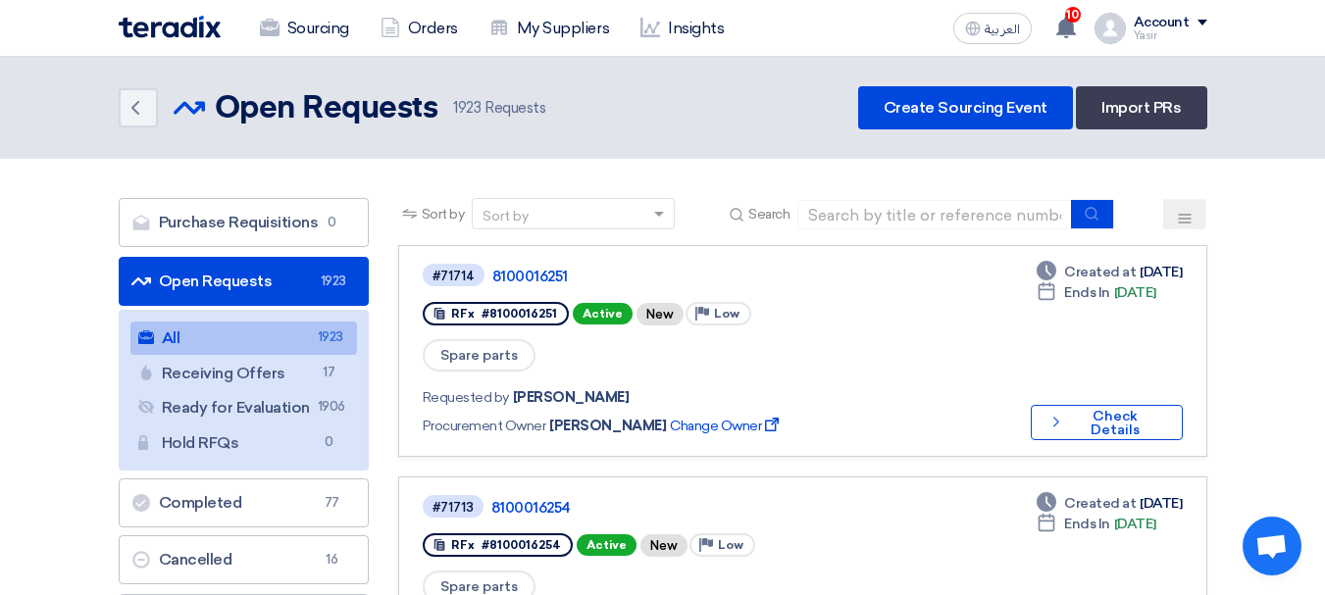  Describe the element at coordinates (332, 560) in the screenshot. I see `span: 16` at that location.